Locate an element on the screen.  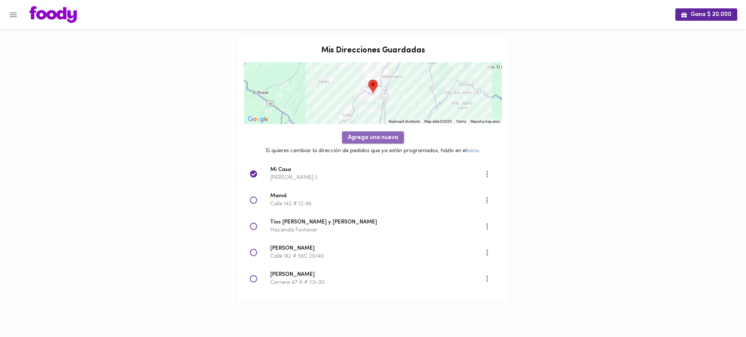
p: Carrera 47 A # 113-30 is located at coordinates (377, 283).